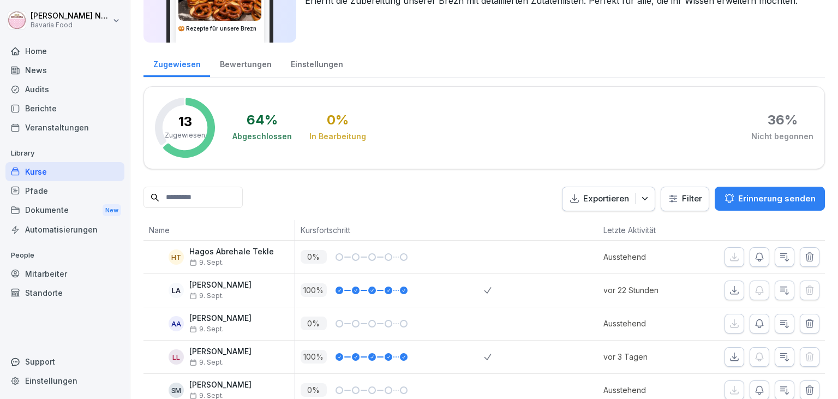 This screenshot has width=838, height=399. Describe the element at coordinates (185, 135) in the screenshot. I see `p: Zugewiesen` at that location.